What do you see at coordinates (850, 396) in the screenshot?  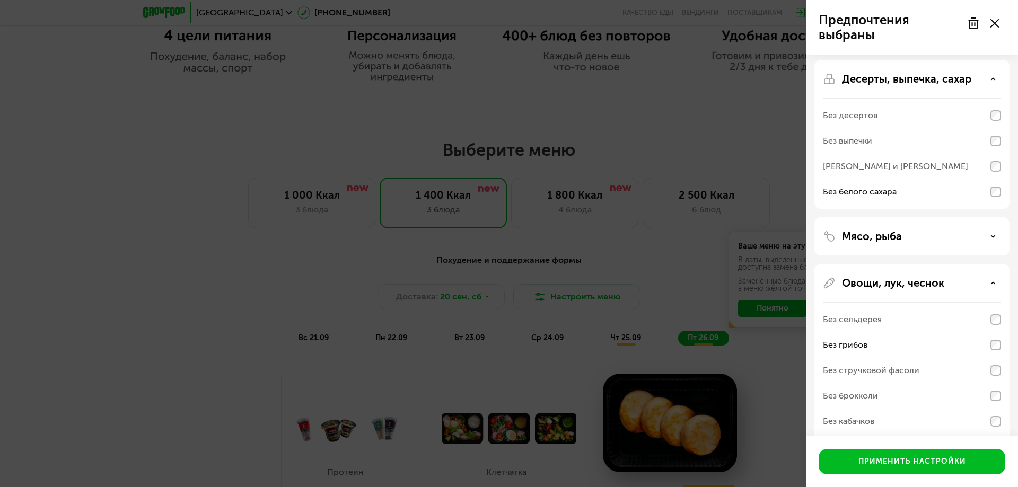 I see `div: Без брокколи` at bounding box center [850, 396].